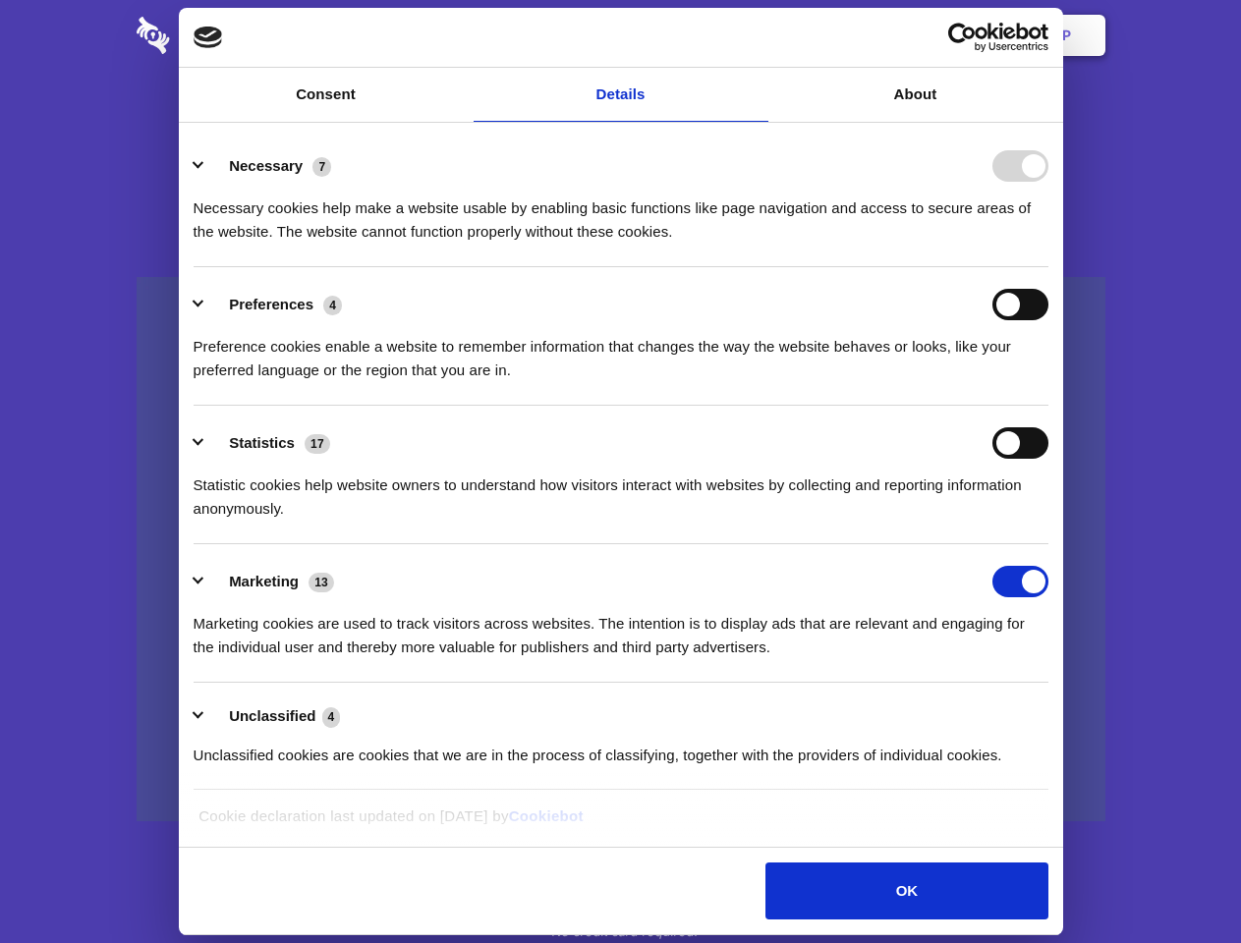 The width and height of the screenshot is (1241, 943). Describe the element at coordinates (321, 583) in the screenshot. I see `span: 13` at that location.